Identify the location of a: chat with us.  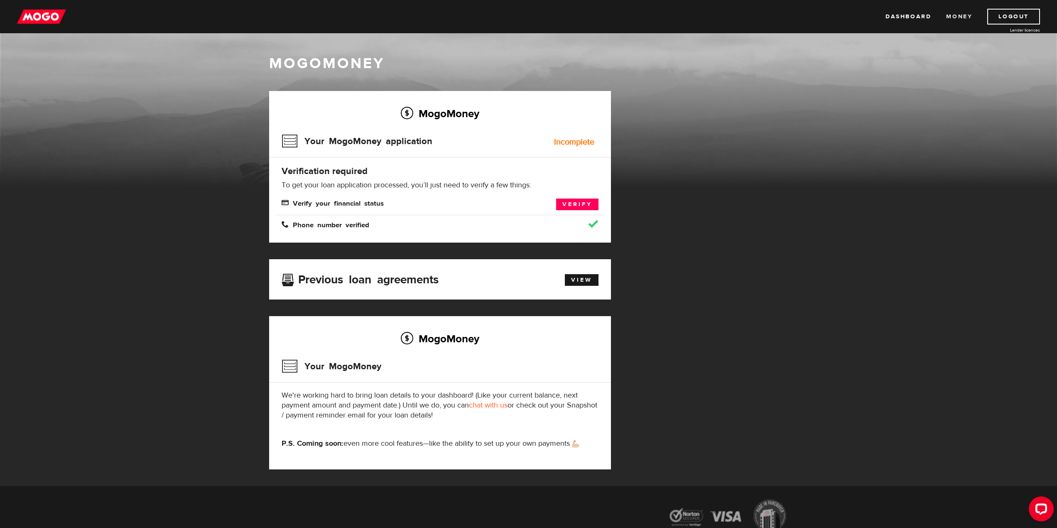
(488, 405).